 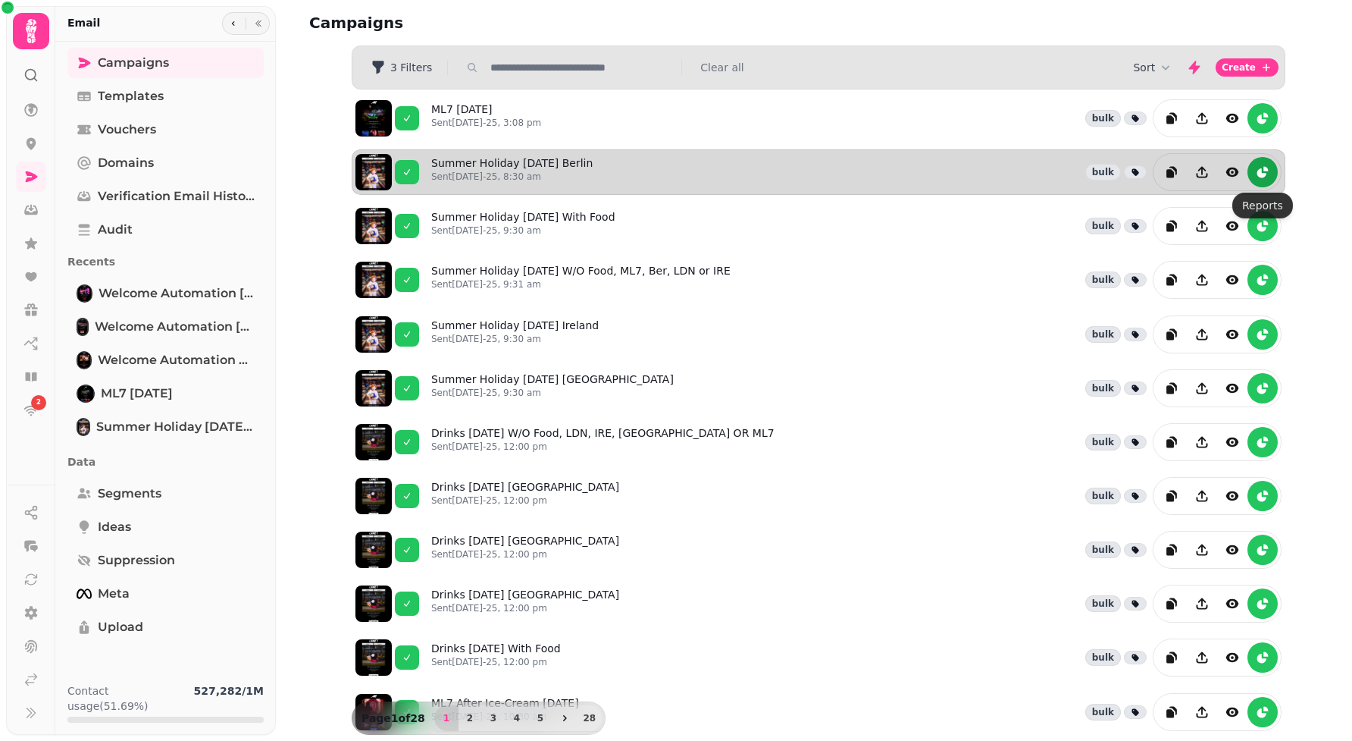 What do you see at coordinates (114, 527) in the screenshot?
I see `span: Ideas` at bounding box center [114, 527].